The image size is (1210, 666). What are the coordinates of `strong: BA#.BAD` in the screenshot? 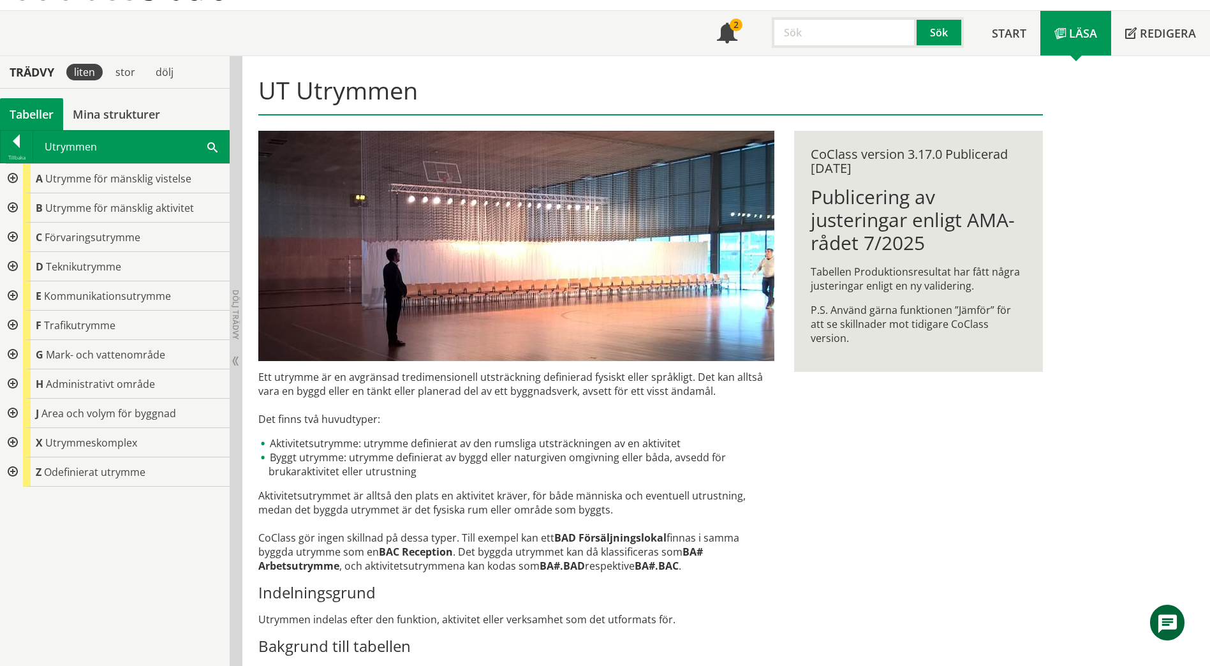 It's located at (562, 566).